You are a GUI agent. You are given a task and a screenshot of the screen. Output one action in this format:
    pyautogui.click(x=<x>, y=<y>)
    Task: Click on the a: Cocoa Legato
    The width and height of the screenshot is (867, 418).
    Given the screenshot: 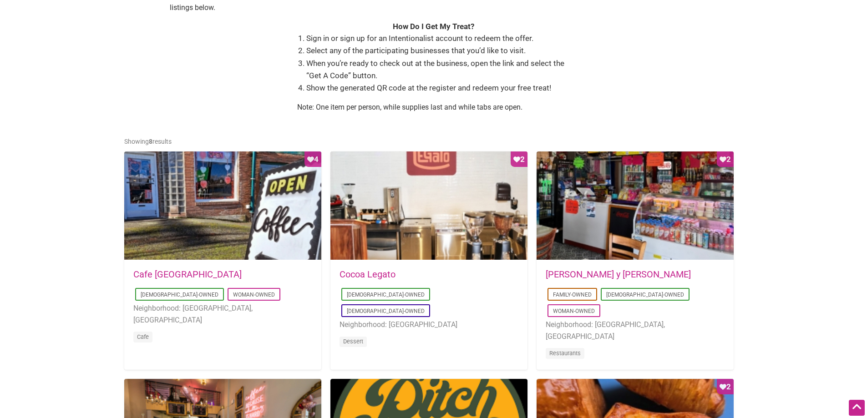 What is the action you would take?
    pyautogui.click(x=367, y=274)
    